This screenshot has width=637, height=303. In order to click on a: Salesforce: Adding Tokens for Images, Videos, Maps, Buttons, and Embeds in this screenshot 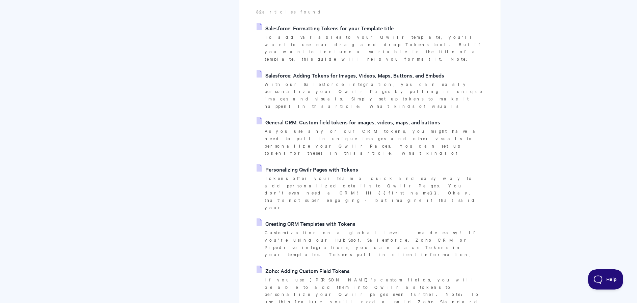, I will do `click(350, 75)`.